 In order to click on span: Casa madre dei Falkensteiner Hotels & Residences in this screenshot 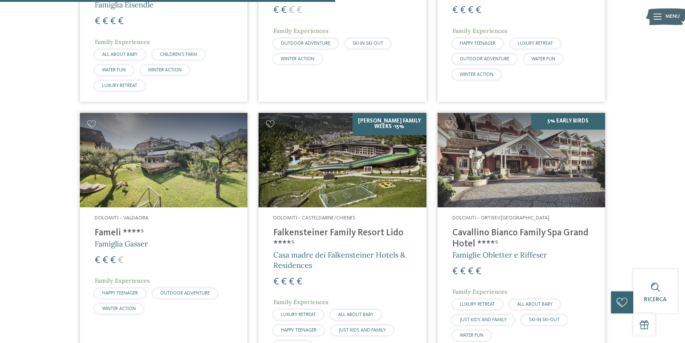, I will do `click(339, 260)`.